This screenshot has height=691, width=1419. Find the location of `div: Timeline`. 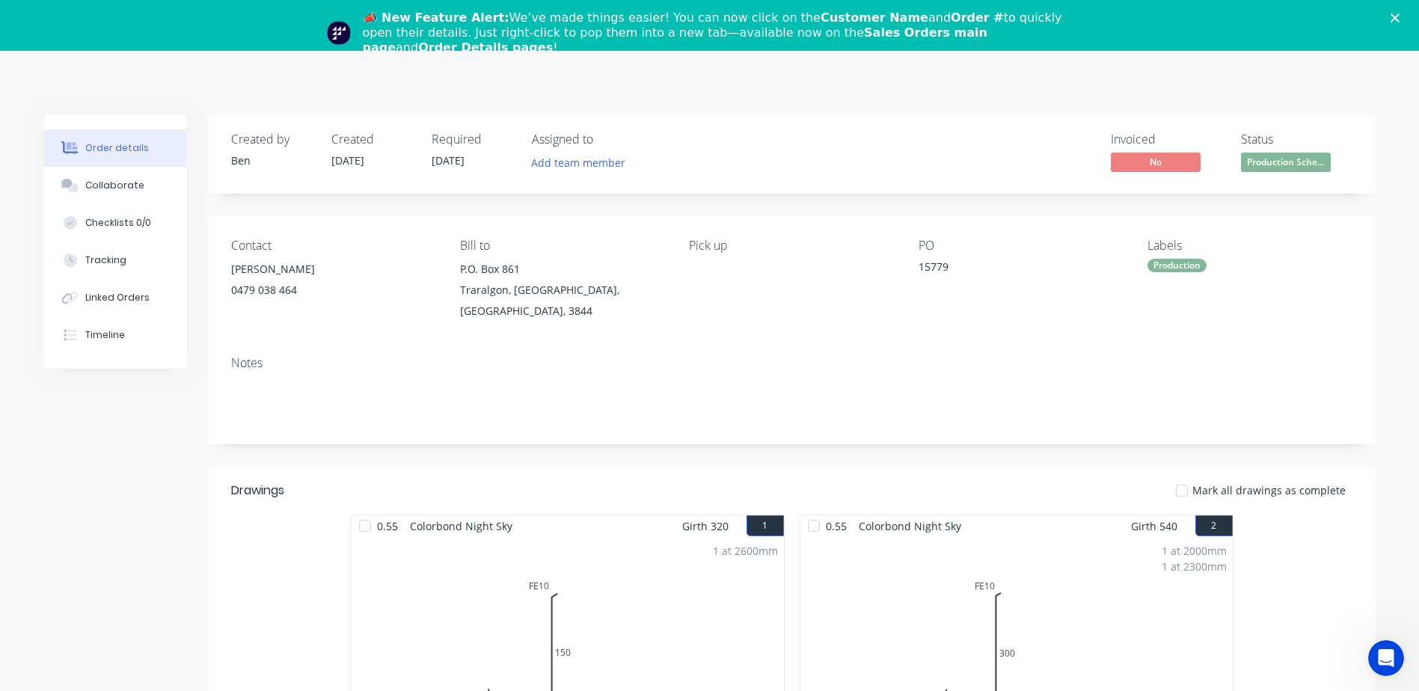

div: Timeline is located at coordinates (105, 335).